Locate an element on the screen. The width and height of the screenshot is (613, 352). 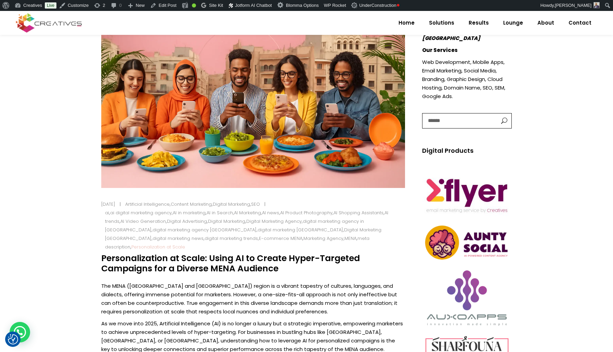
a: Digital Marketing Agency is located at coordinates (274, 221).